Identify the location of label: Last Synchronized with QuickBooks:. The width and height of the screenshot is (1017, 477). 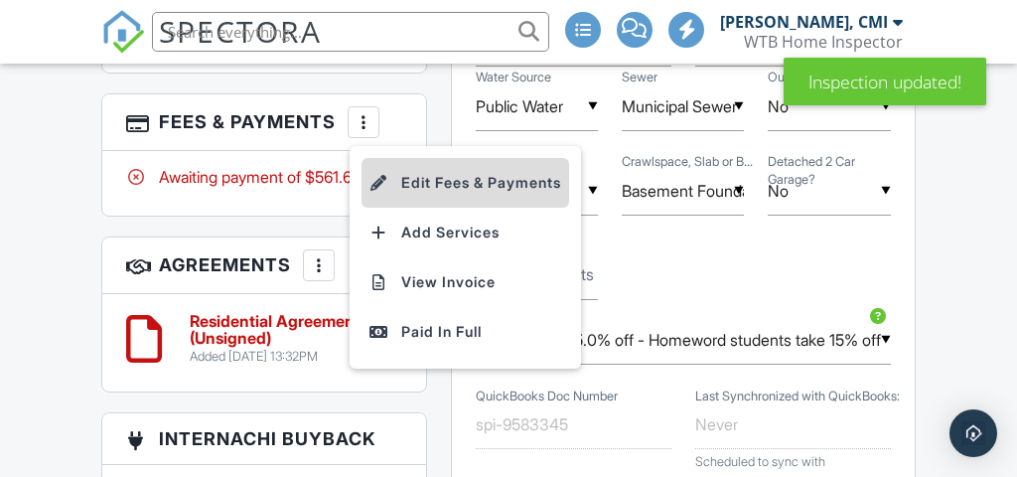
(797, 396).